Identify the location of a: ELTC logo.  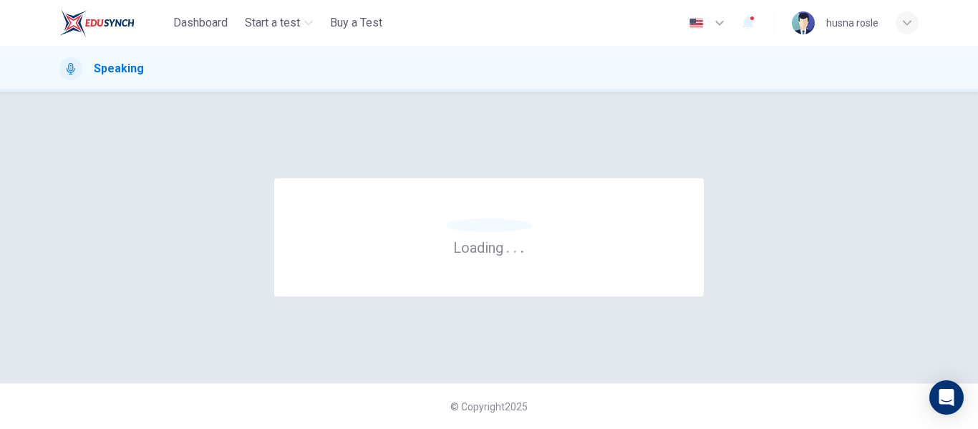
(113, 23).